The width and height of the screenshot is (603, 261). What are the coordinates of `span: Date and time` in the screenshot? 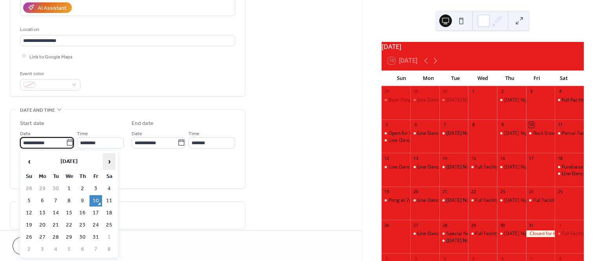 It's located at (37, 110).